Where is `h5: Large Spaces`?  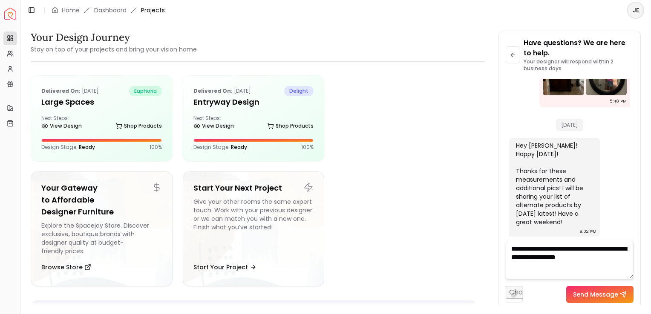
h5: Large Spaces is located at coordinates (101, 102).